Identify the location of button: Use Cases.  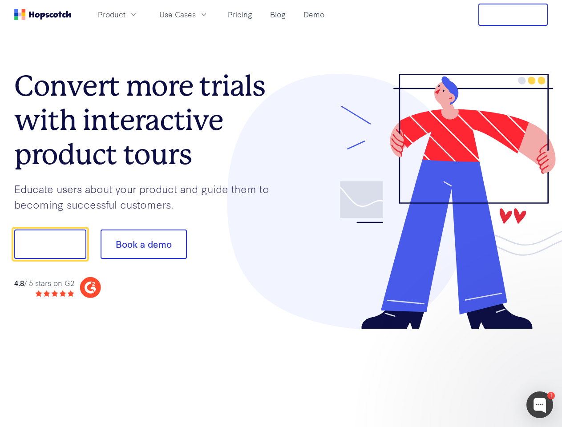
(184, 14).